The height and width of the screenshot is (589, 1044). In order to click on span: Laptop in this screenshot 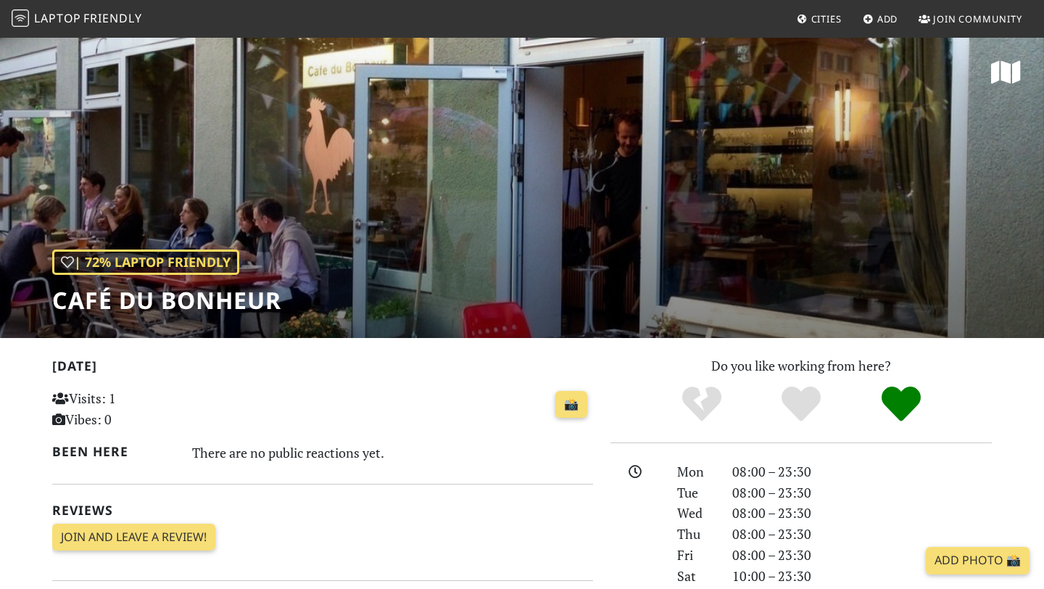, I will do `click(57, 18)`.